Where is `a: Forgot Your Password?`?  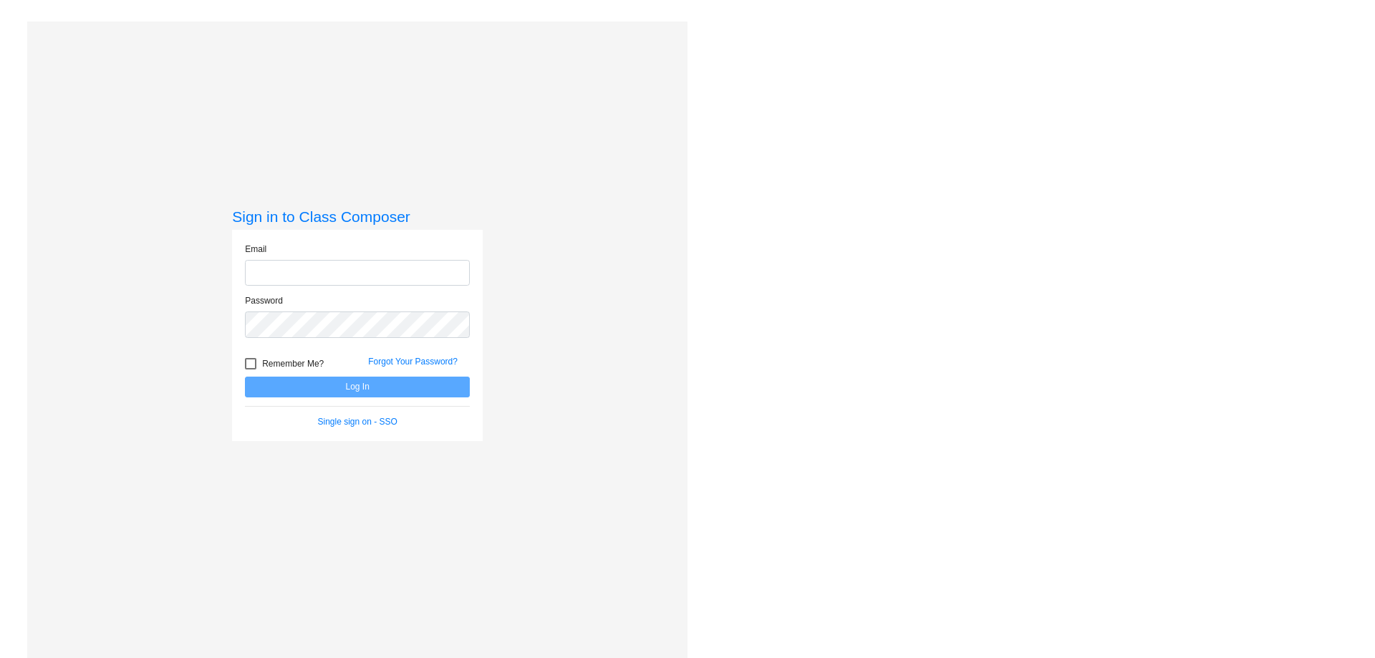 a: Forgot Your Password? is located at coordinates (412, 362).